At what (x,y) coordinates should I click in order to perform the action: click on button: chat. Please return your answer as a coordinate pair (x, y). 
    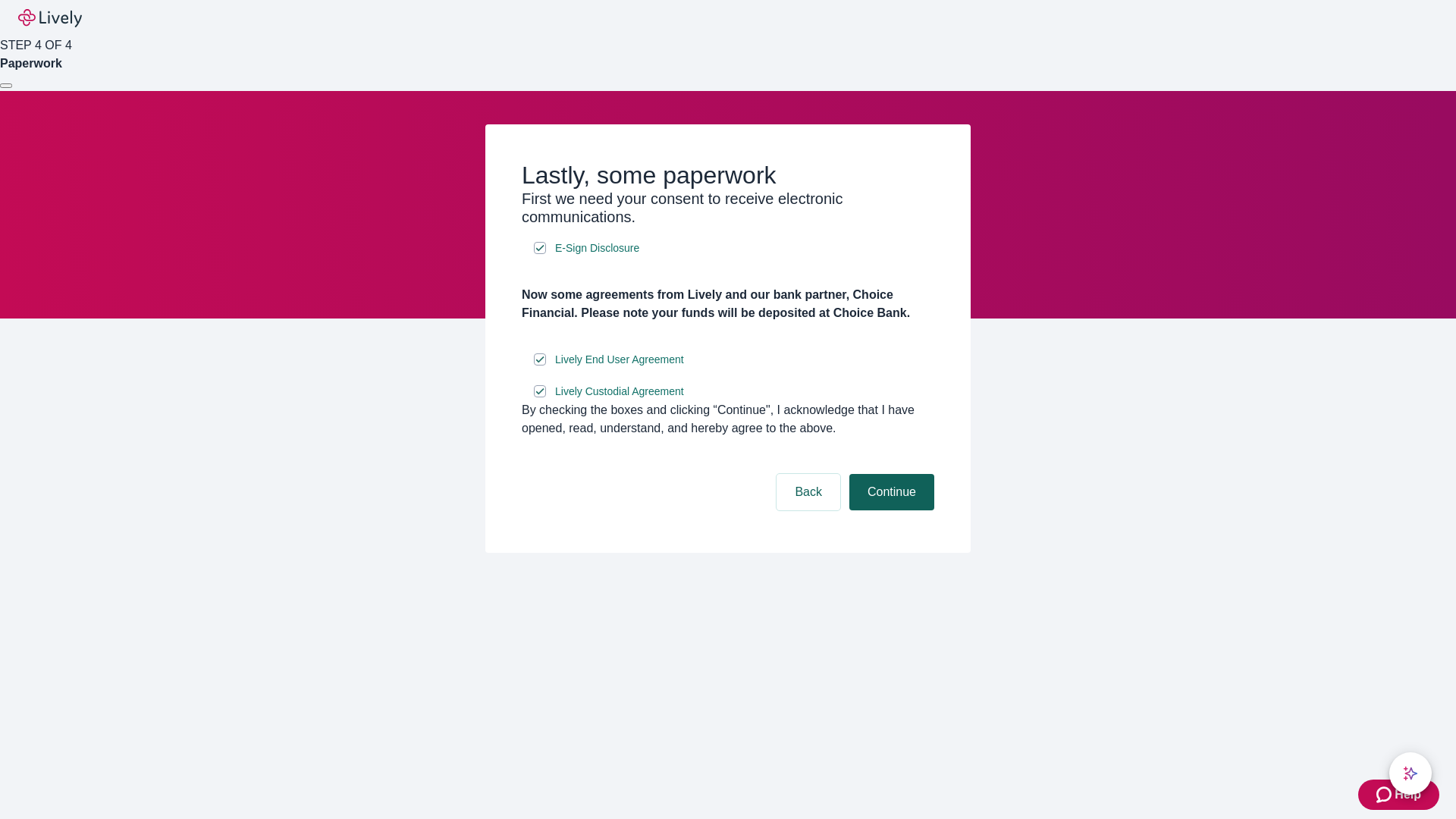
    Looking at the image, I should click on (1411, 774).